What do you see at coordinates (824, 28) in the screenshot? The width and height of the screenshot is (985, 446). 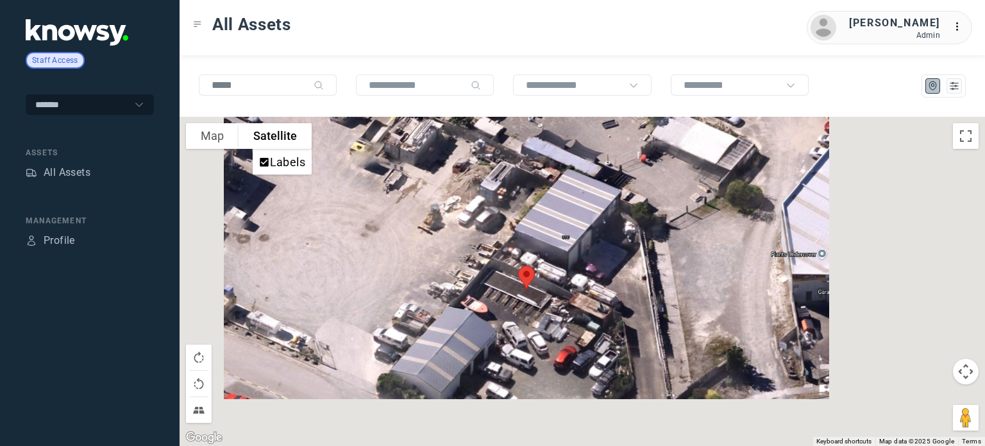 I see `img: avatar.png` at bounding box center [824, 28].